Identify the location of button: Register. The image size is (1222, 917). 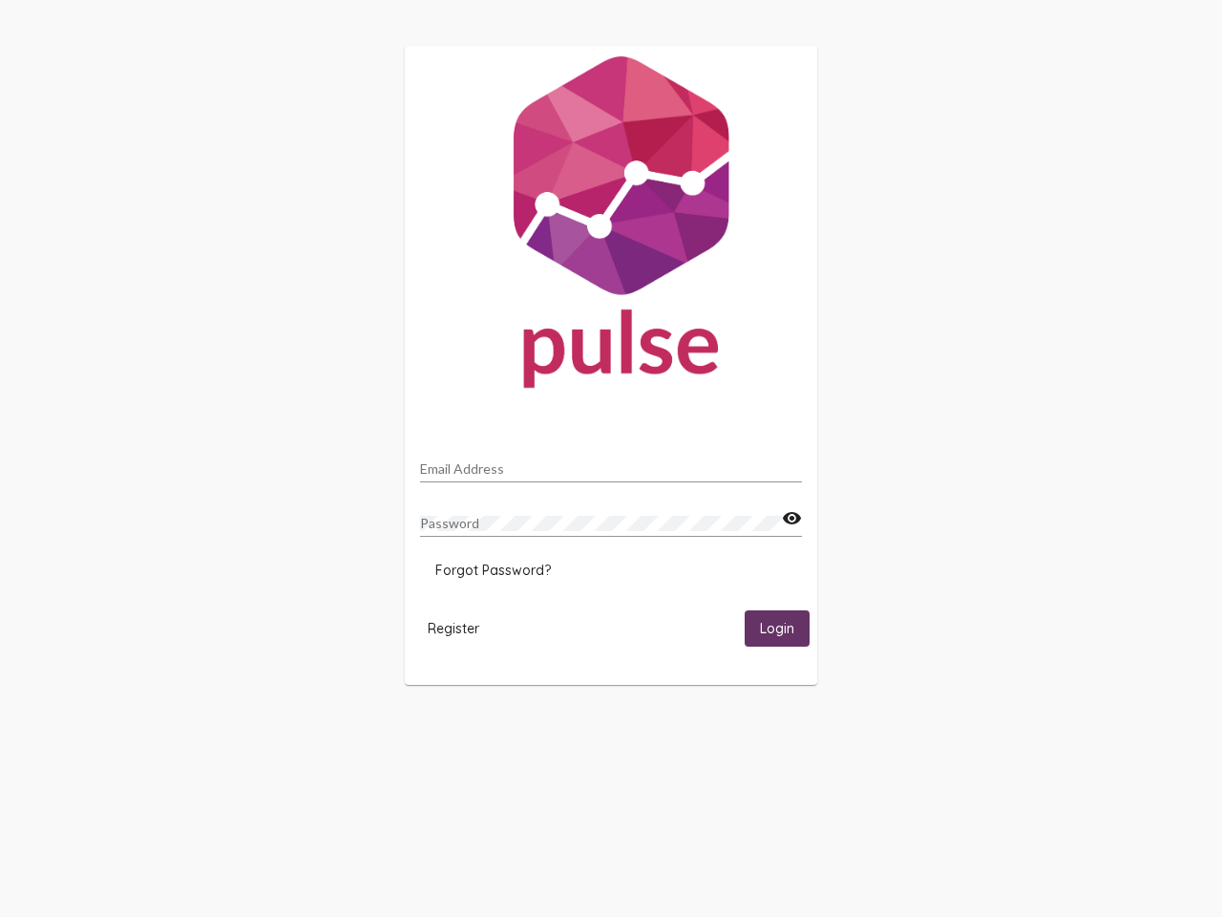
(454, 627).